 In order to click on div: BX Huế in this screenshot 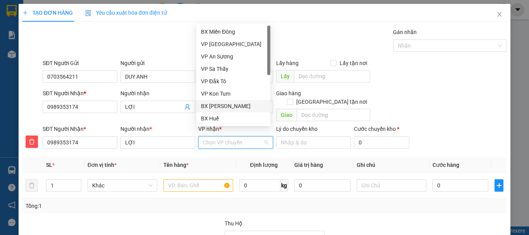, I will do `click(233, 118)`.